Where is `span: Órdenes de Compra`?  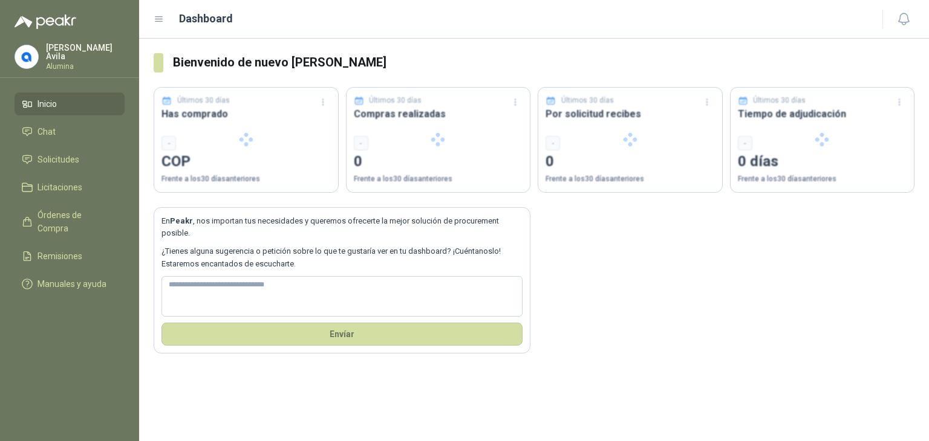
span: Órdenes de Compra is located at coordinates (75, 222).